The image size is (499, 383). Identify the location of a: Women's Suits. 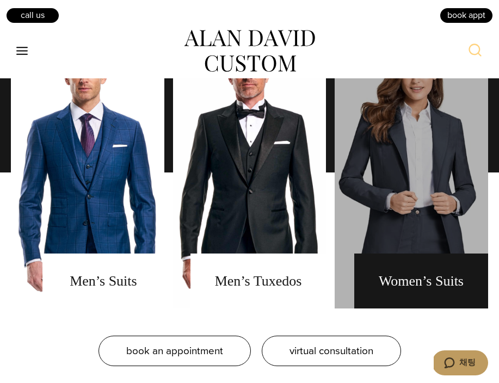
(412, 173).